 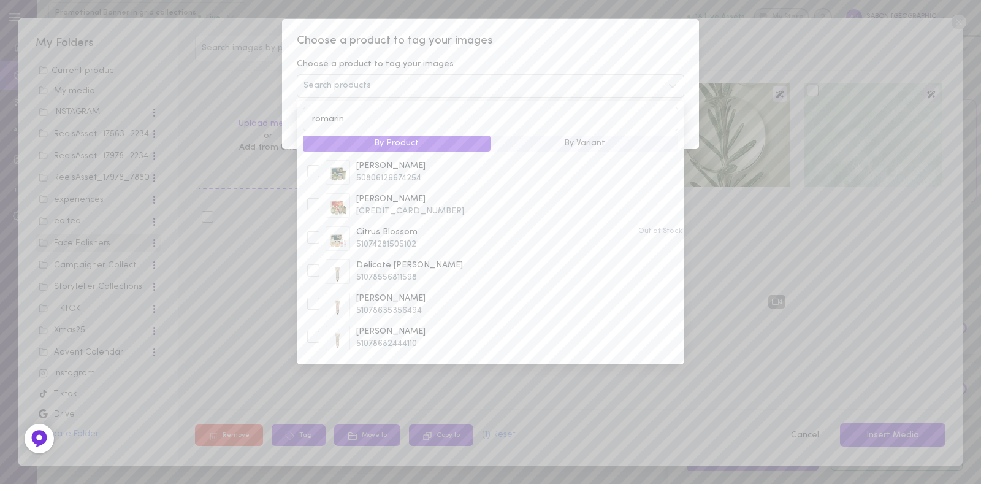 What do you see at coordinates (338, 272) in the screenshot?
I see `img: 51078556811598` at bounding box center [338, 272].